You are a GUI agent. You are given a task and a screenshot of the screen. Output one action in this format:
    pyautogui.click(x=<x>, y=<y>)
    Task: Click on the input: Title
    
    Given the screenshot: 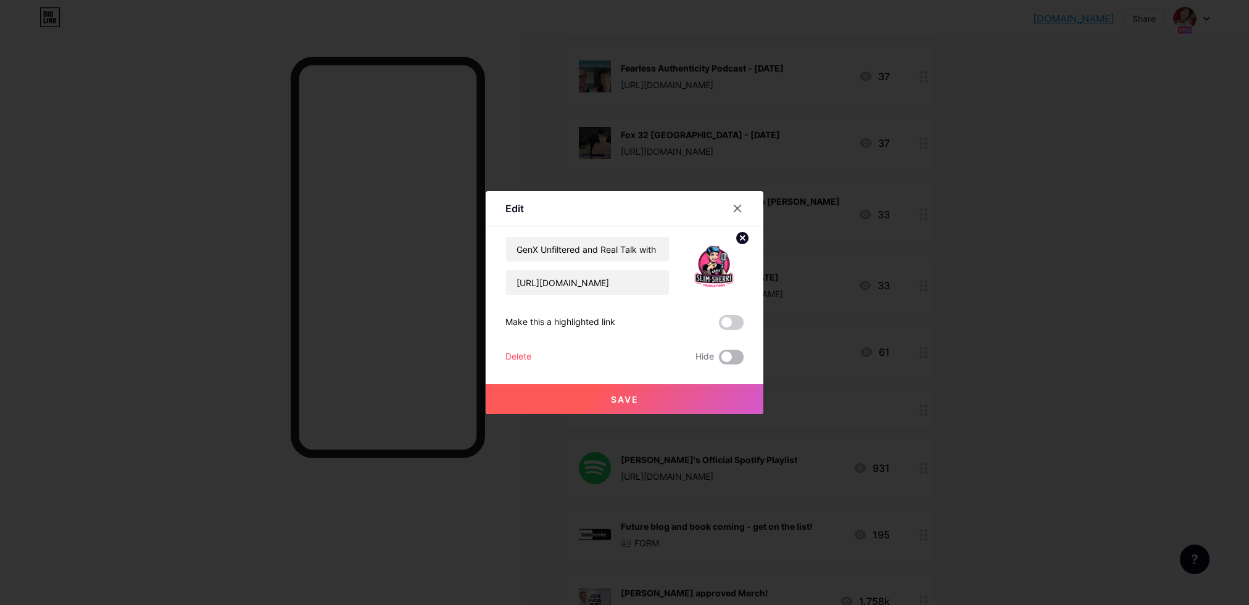 What is the action you would take?
    pyautogui.click(x=588, y=249)
    